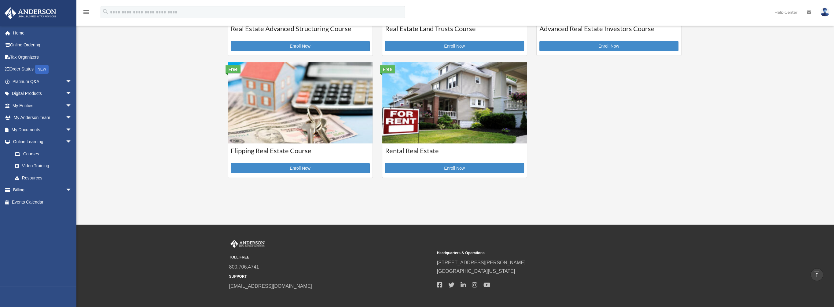 The width and height of the screenshot is (834, 307). What do you see at coordinates (42, 190) in the screenshot?
I see `a: Billingarrow_drop_down` at bounding box center [42, 190].